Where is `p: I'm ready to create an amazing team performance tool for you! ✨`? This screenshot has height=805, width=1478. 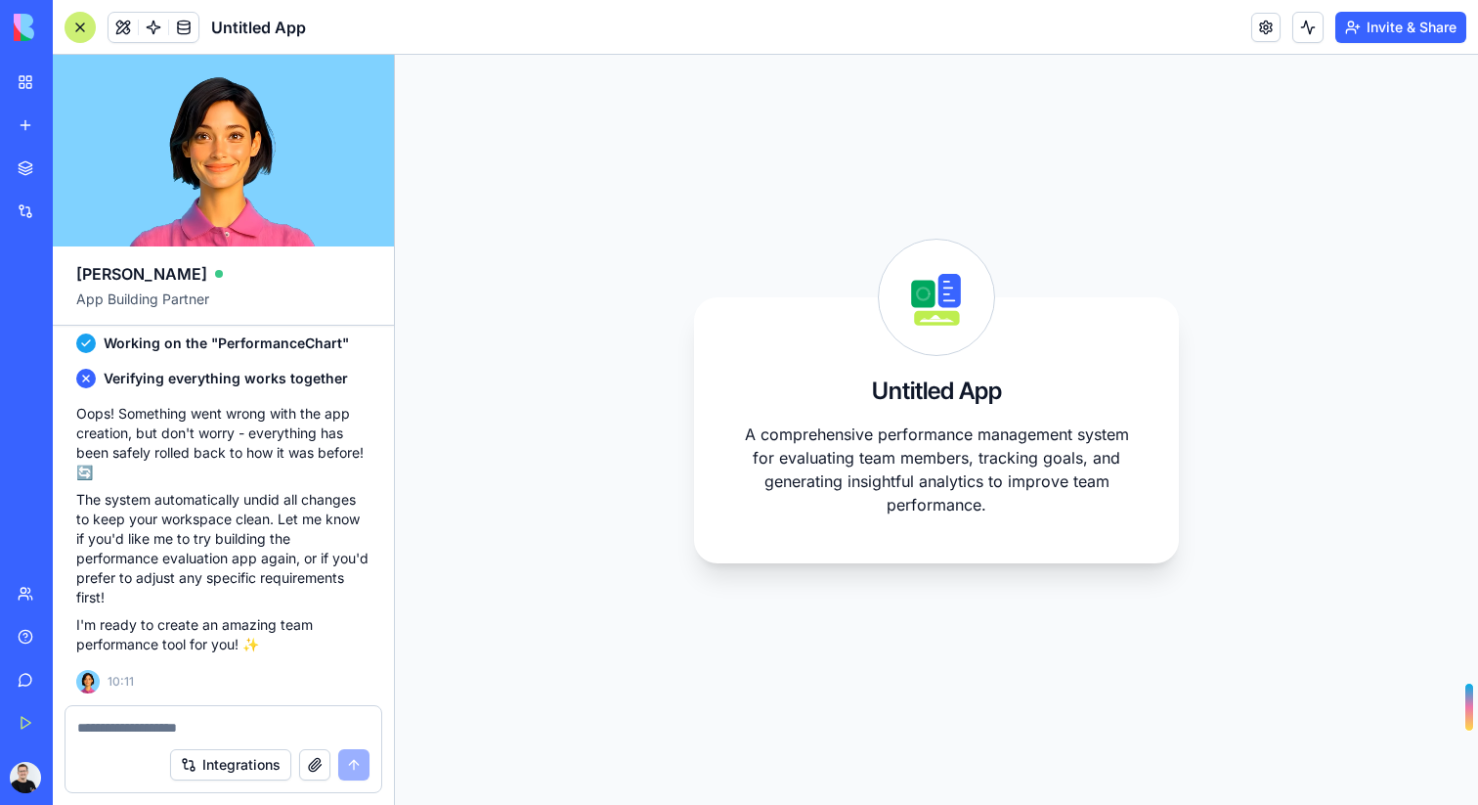 p: I'm ready to create an amazing team performance tool for you! ✨ is located at coordinates (223, 634).